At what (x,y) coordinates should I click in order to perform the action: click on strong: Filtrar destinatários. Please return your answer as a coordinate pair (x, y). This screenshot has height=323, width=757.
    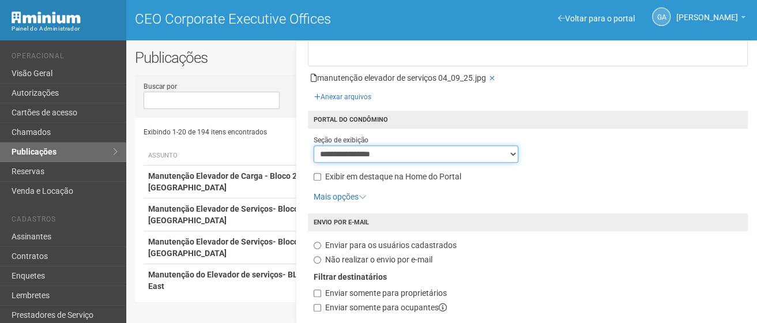
    Looking at the image, I should click on (350, 277).